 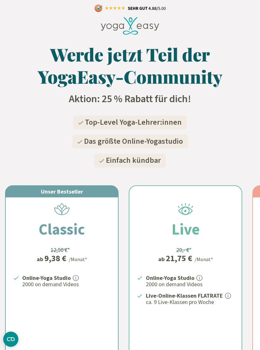 What do you see at coordinates (133, 160) in the screenshot?
I see `span: Einfach kündbar` at bounding box center [133, 160].